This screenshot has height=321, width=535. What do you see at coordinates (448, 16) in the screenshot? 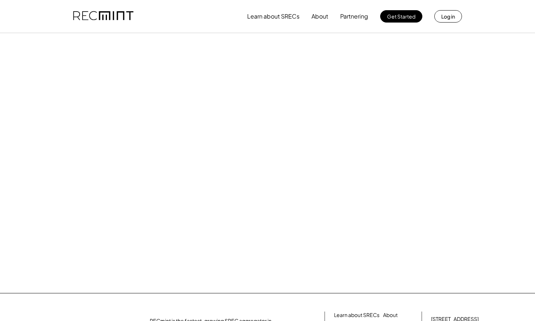
I see `button: Log in` at bounding box center [448, 16].